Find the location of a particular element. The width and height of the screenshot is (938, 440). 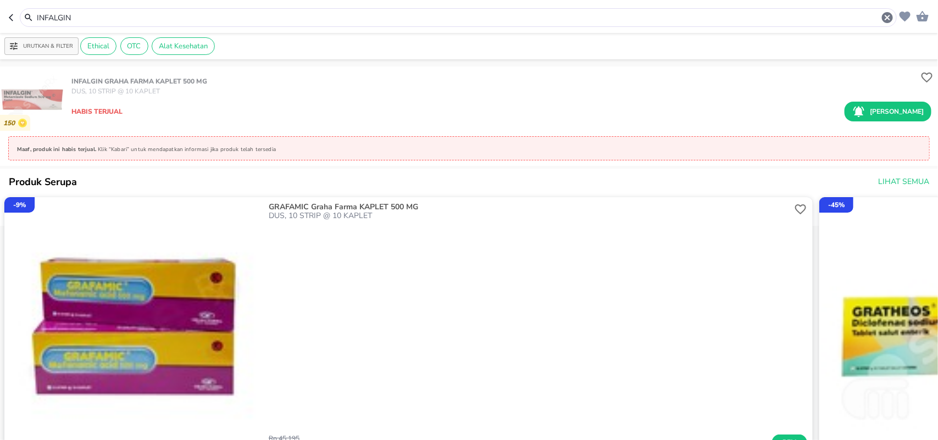

button: Lihat Semua is located at coordinates (902, 182).